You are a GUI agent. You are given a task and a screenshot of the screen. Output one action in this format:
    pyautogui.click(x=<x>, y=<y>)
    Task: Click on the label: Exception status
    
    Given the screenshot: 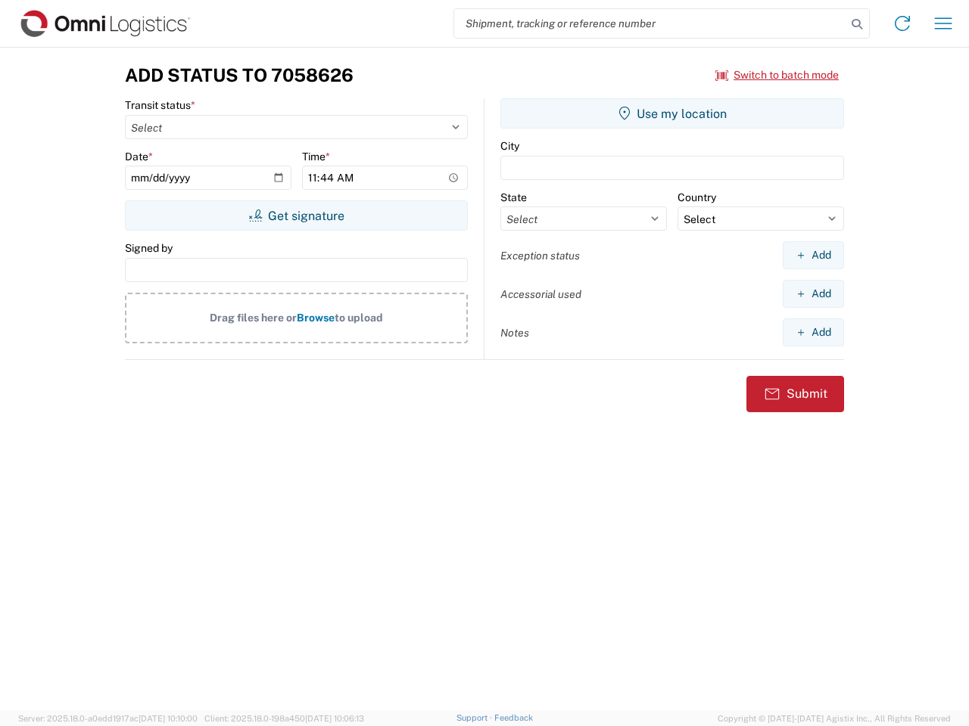 What is the action you would take?
    pyautogui.click(x=540, y=256)
    